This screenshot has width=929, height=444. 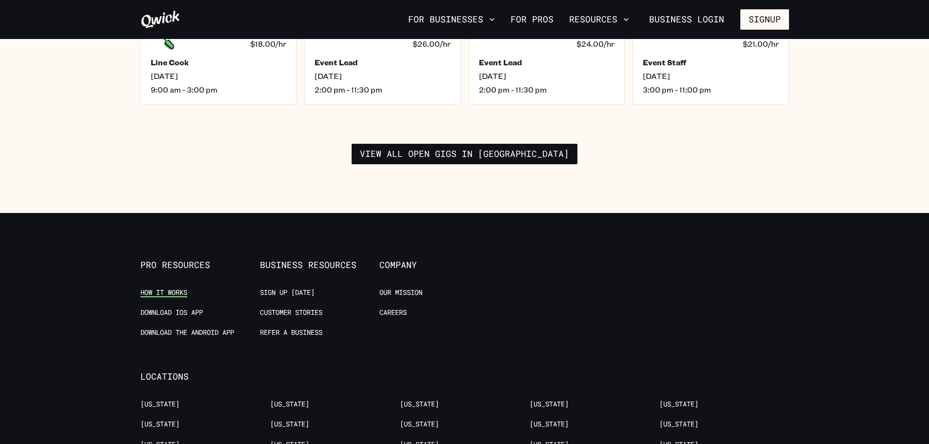 I want to click on button: Signup, so click(x=764, y=20).